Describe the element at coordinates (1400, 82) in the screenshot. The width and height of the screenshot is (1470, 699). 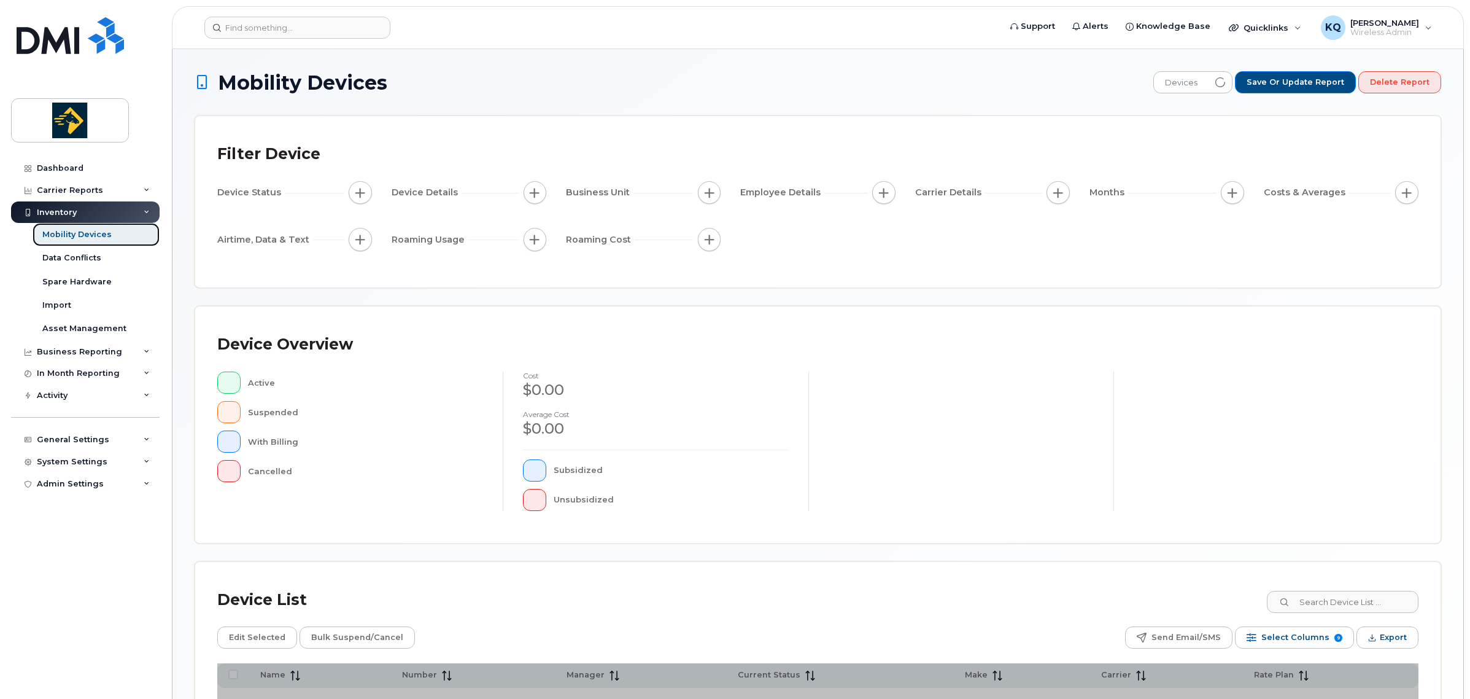
I see `span: Delete Report` at that location.